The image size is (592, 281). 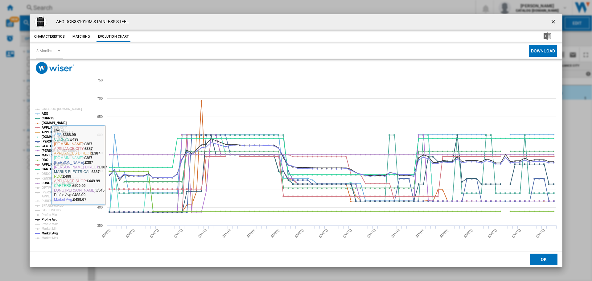 I want to click on tspan: SPARKWORLD, so click(x=52, y=205).